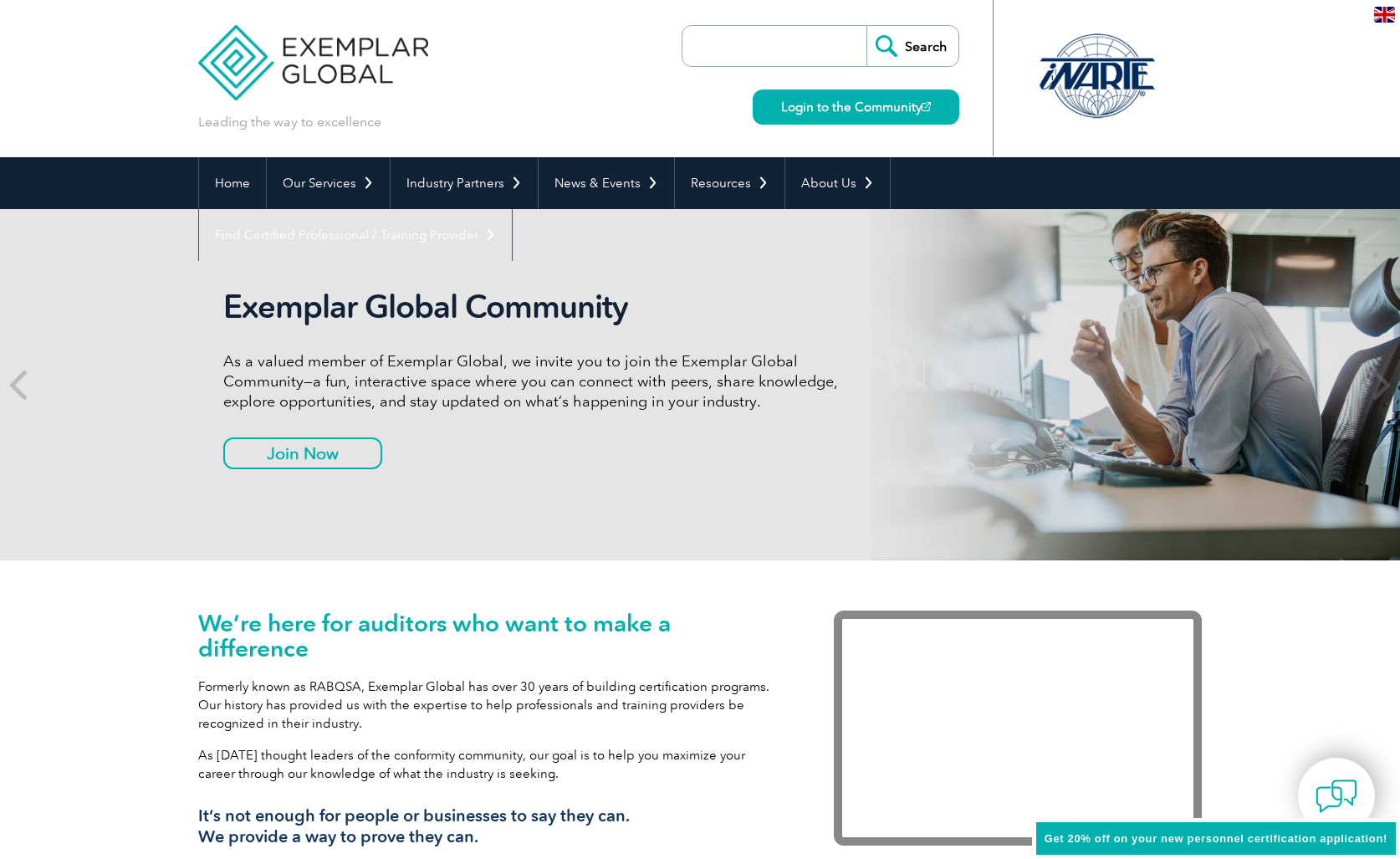 This screenshot has width=1400, height=859. I want to click on a: Find Certified Professional / Training Provider, so click(355, 235).